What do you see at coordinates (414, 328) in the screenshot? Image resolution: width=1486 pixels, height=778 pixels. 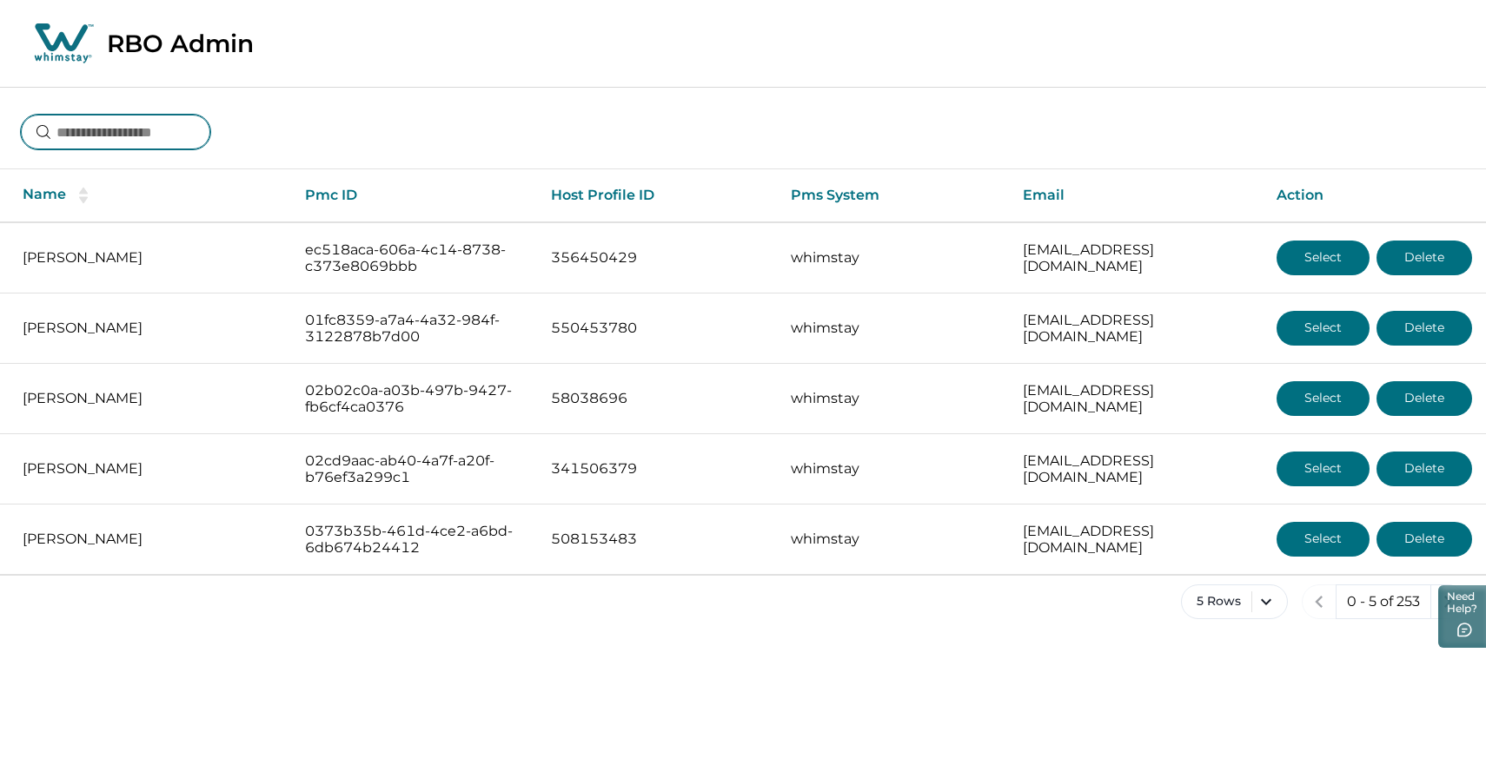 I see `p: 01fc8359-a7a4-4a32-984f-3122878b7d00` at bounding box center [414, 328].